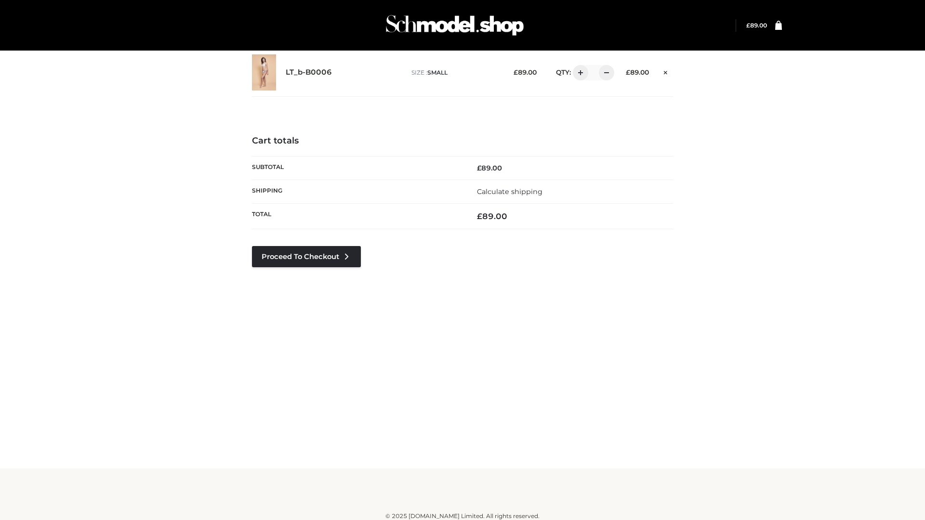  I want to click on th: Shipping, so click(357, 191).